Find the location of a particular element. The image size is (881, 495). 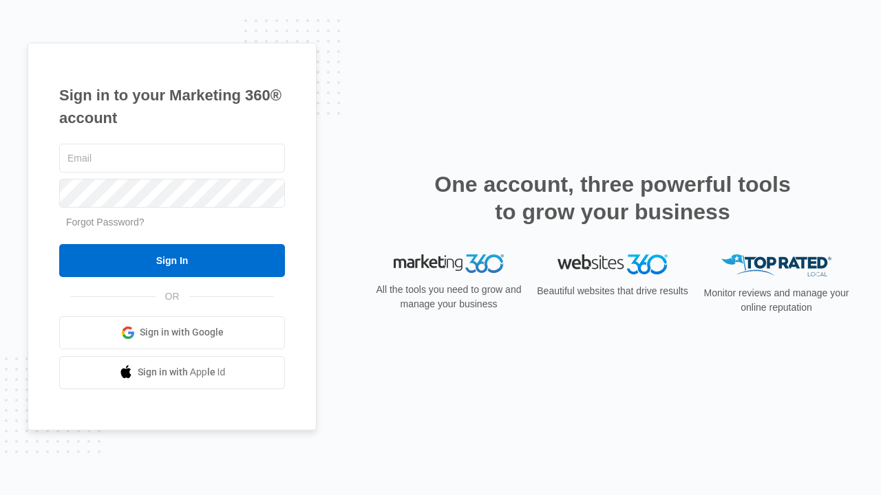

img: Top Rated Local is located at coordinates (776, 266).